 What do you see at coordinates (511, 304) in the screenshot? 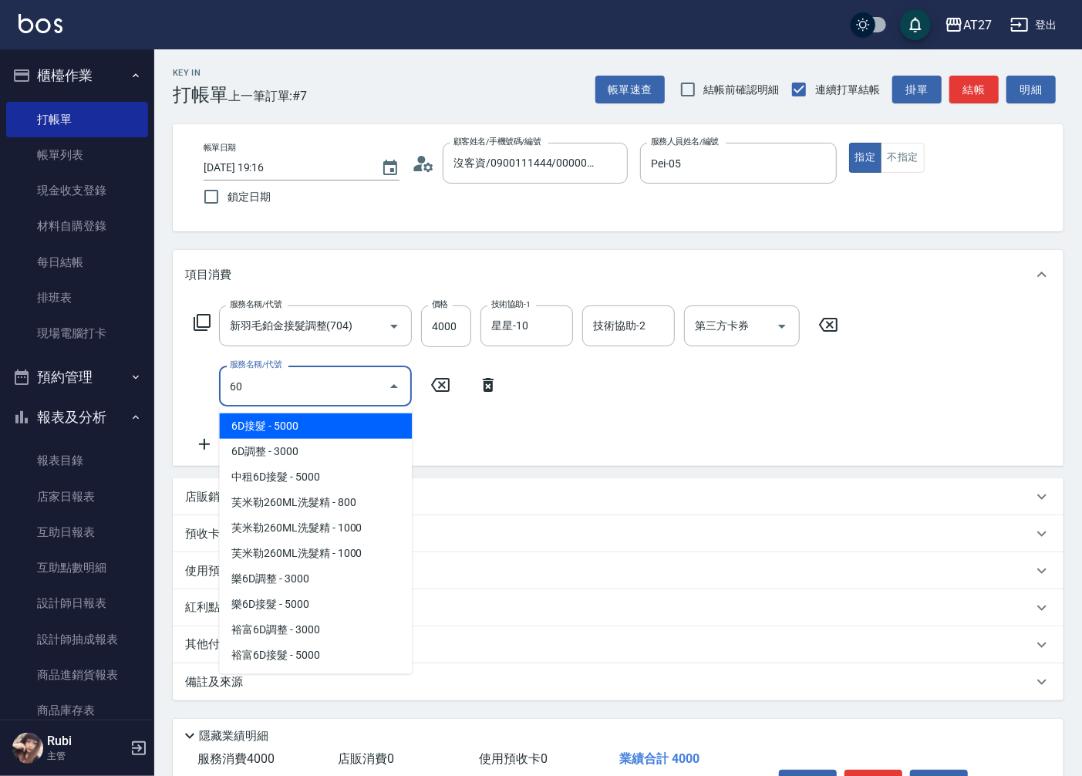
I see `label: 技術協助-1` at bounding box center [511, 304].